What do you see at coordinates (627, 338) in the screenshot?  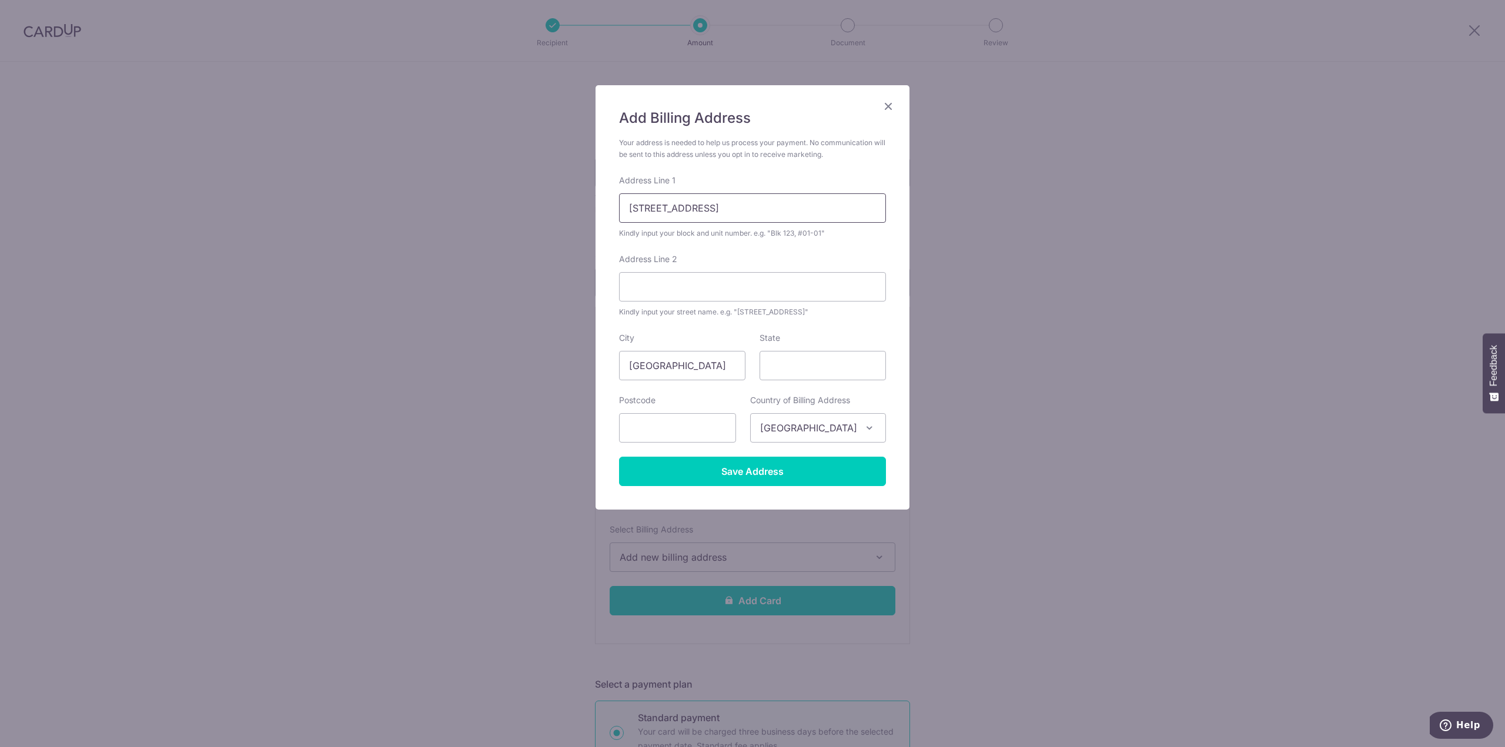 I see `label: City` at bounding box center [627, 338].